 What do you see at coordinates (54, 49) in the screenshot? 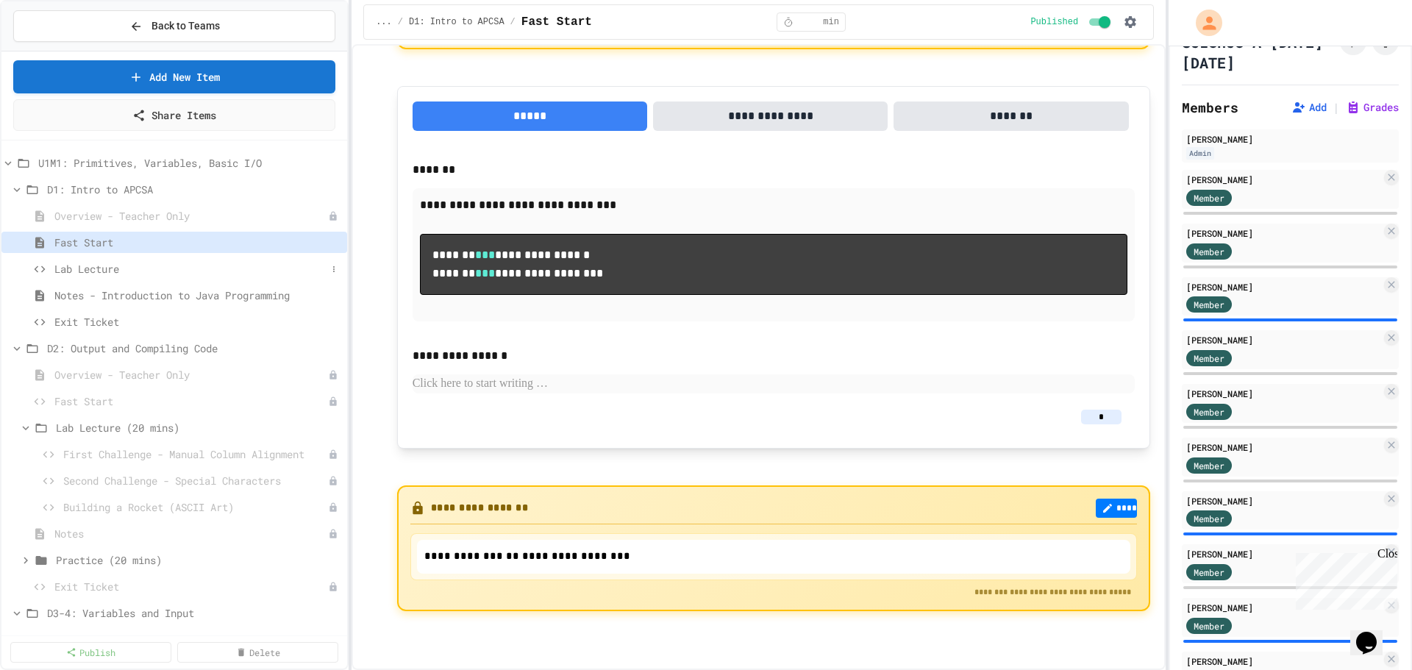
I see `div: Chat with us now!Close` at bounding box center [54, 49].